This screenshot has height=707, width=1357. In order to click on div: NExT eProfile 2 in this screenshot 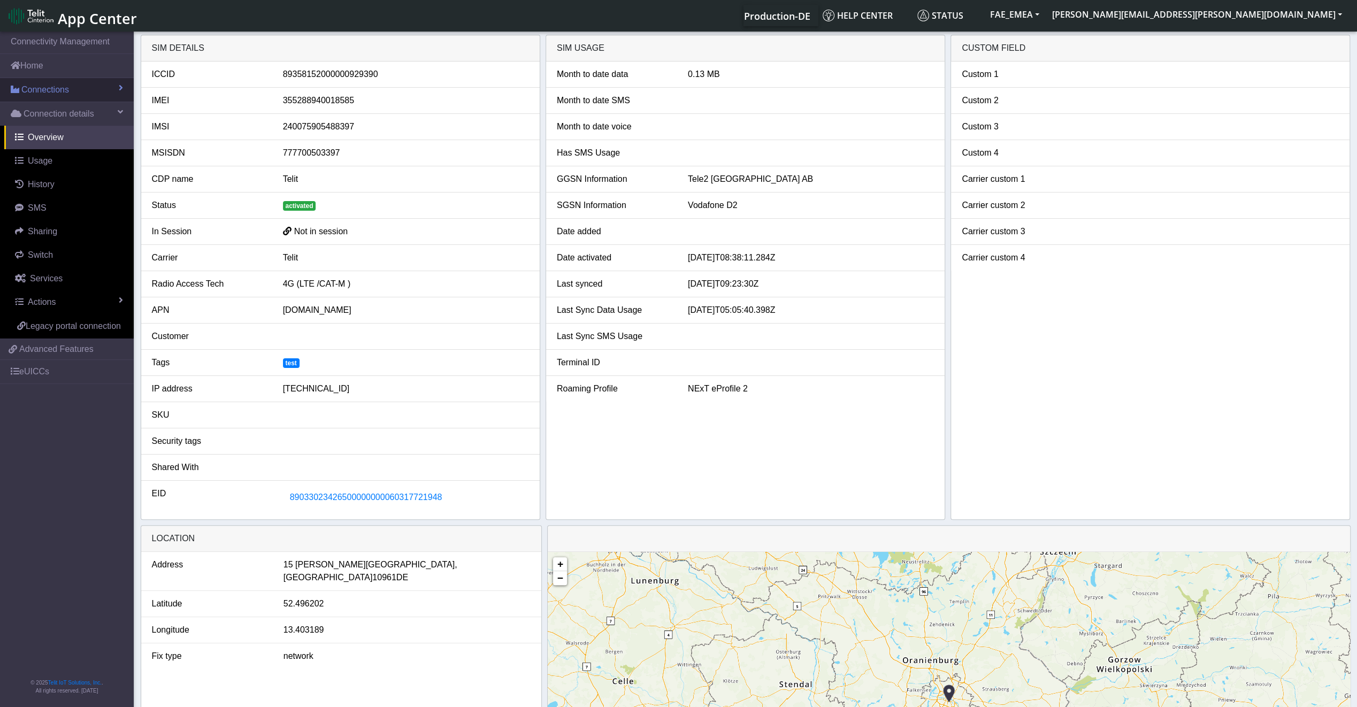, I will do `click(811, 389)`.